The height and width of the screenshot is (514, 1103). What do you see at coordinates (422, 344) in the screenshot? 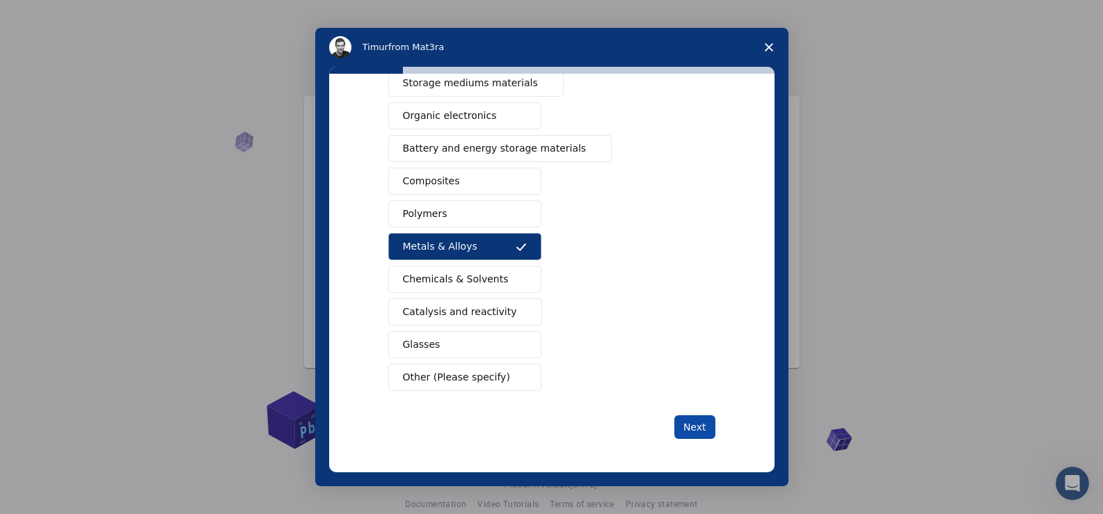
I see `span: Glasses` at bounding box center [422, 344].